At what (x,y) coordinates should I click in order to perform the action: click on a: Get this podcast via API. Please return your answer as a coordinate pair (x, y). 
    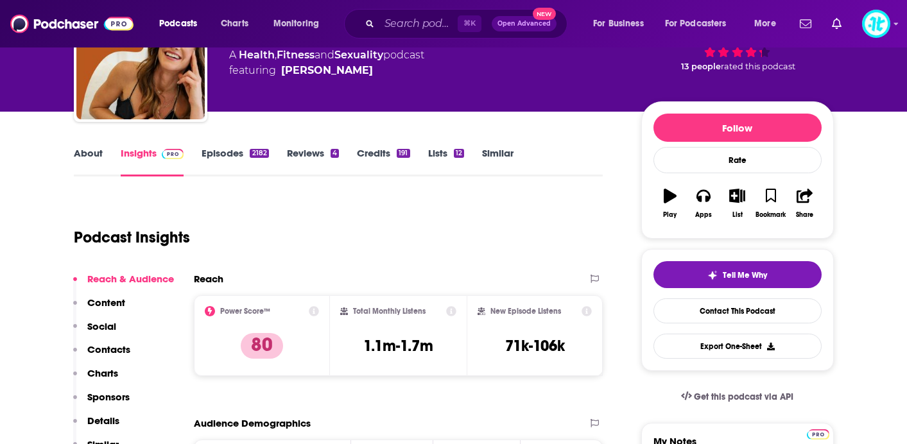
    Looking at the image, I should click on (738, 397).